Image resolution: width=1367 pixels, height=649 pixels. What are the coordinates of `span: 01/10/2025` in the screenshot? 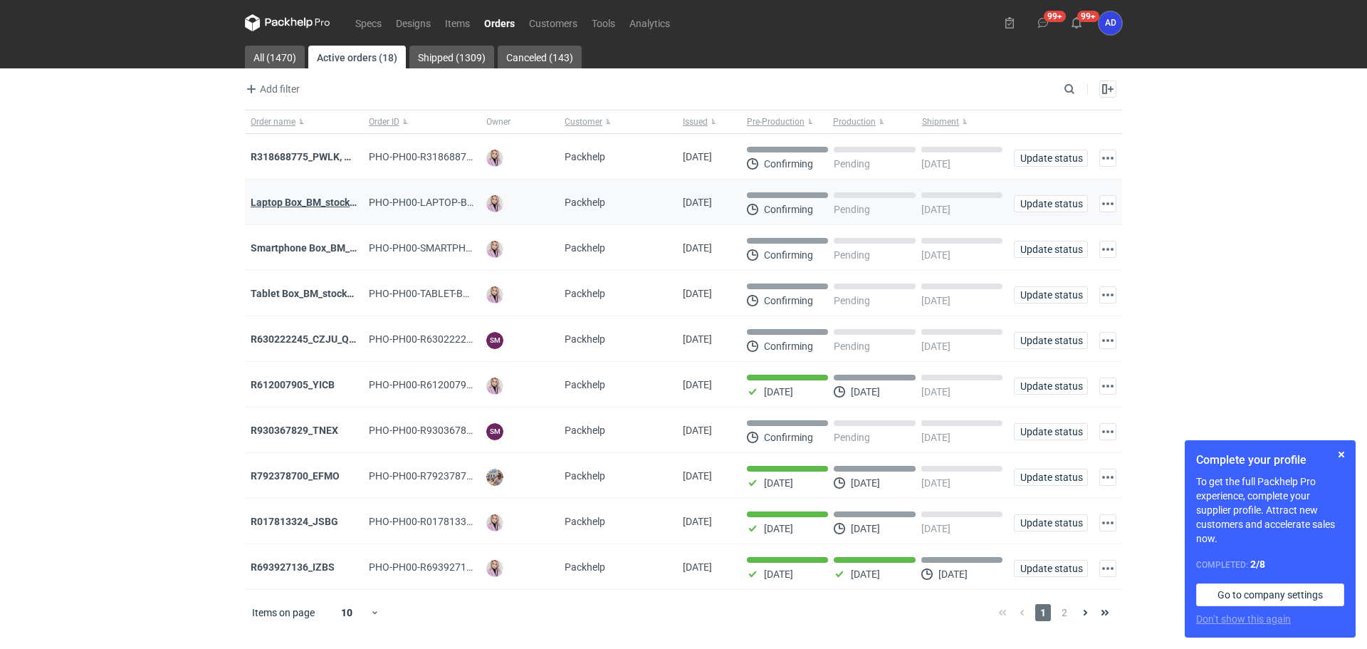 It's located at (697, 430).